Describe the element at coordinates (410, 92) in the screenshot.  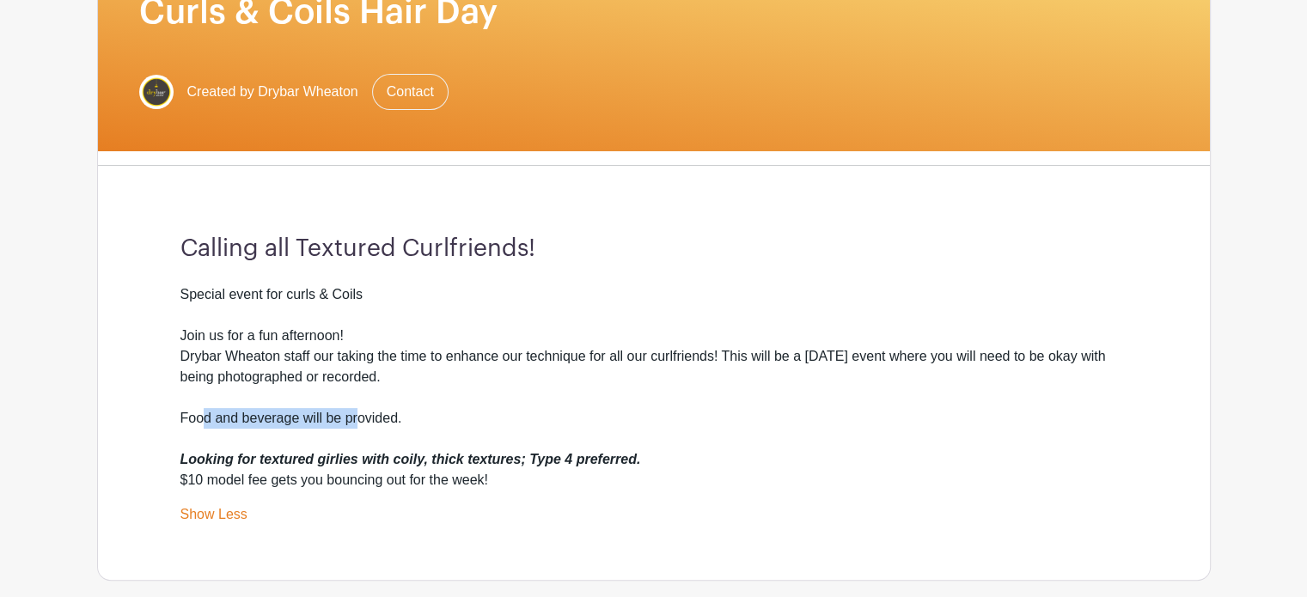
I see `a: Contact` at that location.